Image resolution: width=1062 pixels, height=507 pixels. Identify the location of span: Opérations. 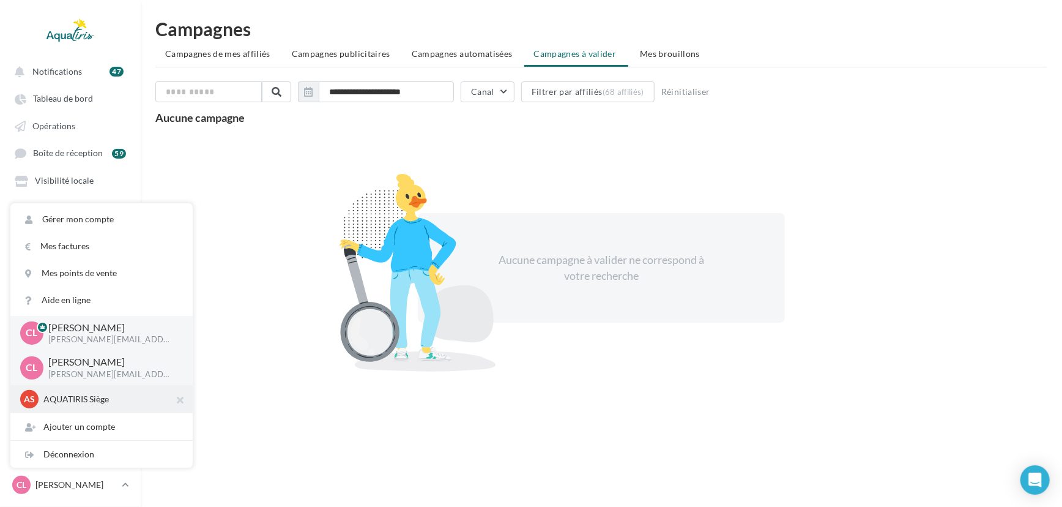
(54, 125).